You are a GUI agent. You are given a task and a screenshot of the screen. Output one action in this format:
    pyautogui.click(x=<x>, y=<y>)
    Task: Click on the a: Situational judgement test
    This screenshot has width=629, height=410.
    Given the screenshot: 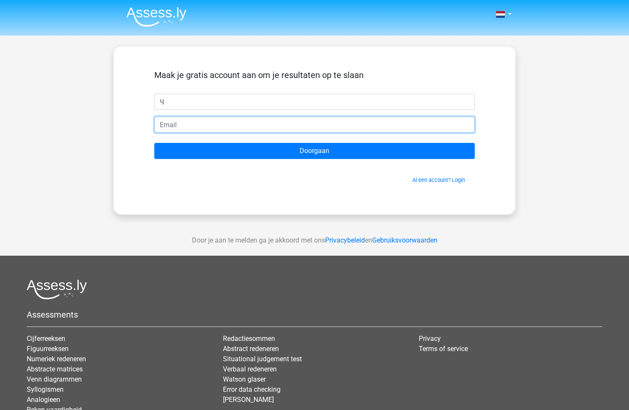 What is the action you would take?
    pyautogui.click(x=262, y=358)
    